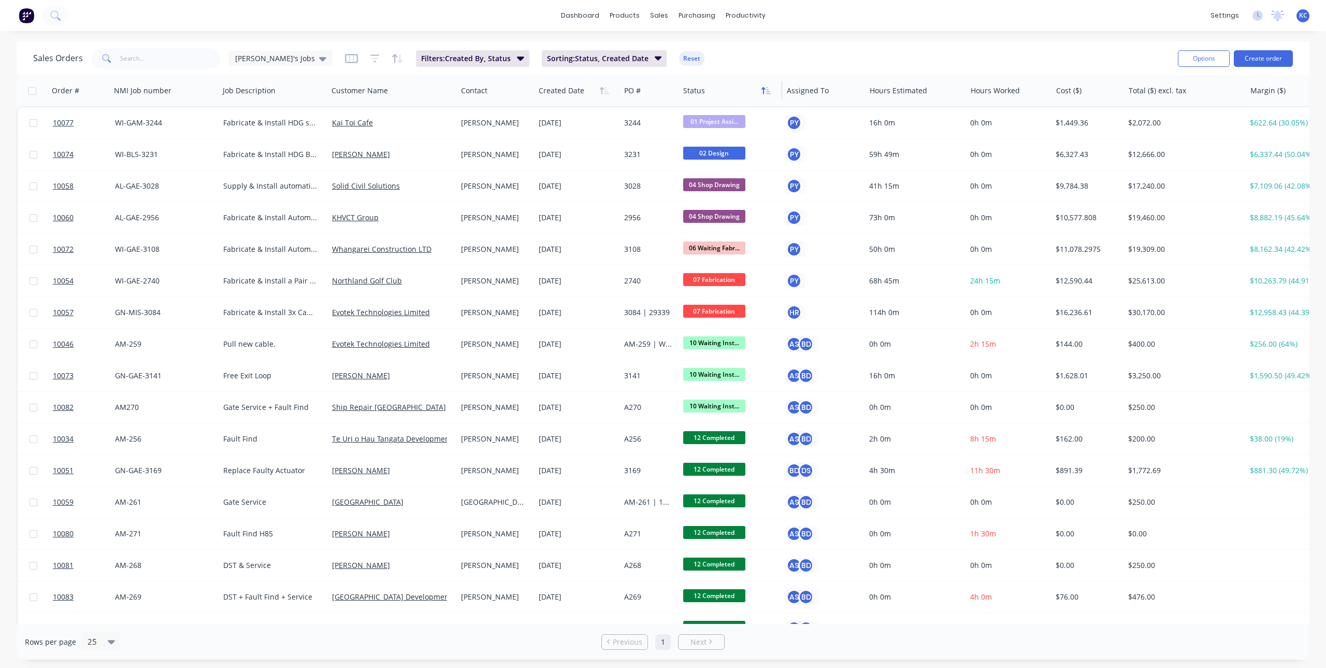 The image size is (1326, 668). What do you see at coordinates (84, 534) in the screenshot?
I see `a: 10080` at bounding box center [84, 534].